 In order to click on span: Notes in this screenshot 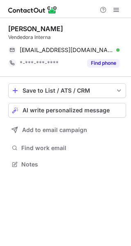, I will do `click(72, 164)`.